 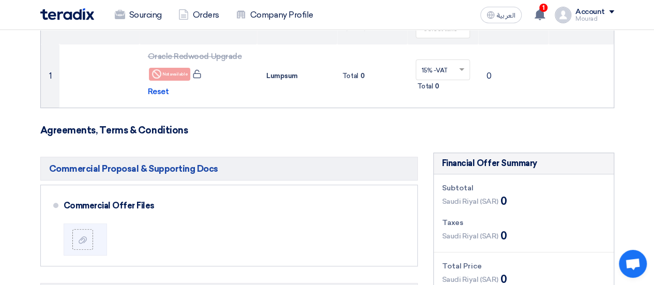 What do you see at coordinates (501, 15) in the screenshot?
I see `button: العربية` at bounding box center [501, 15].